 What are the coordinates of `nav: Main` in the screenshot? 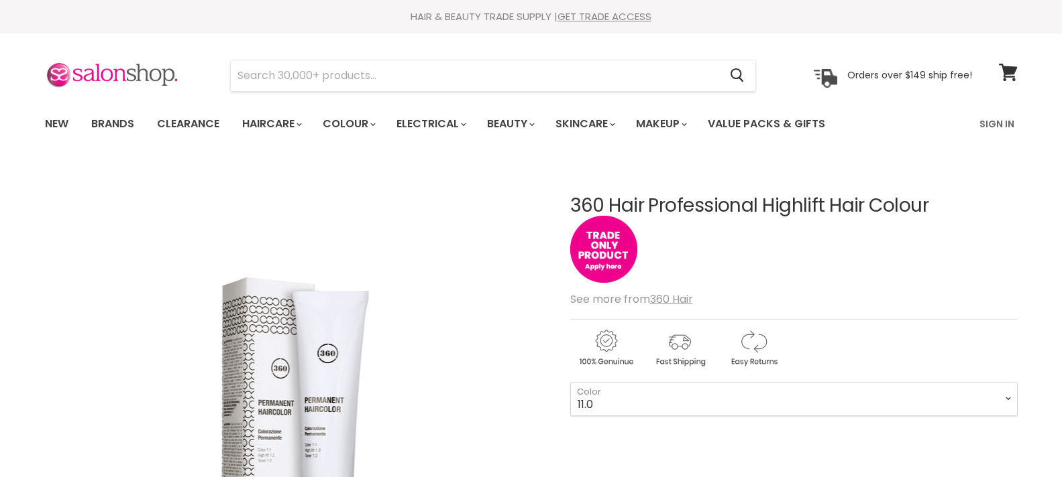 It's located at (531, 124).